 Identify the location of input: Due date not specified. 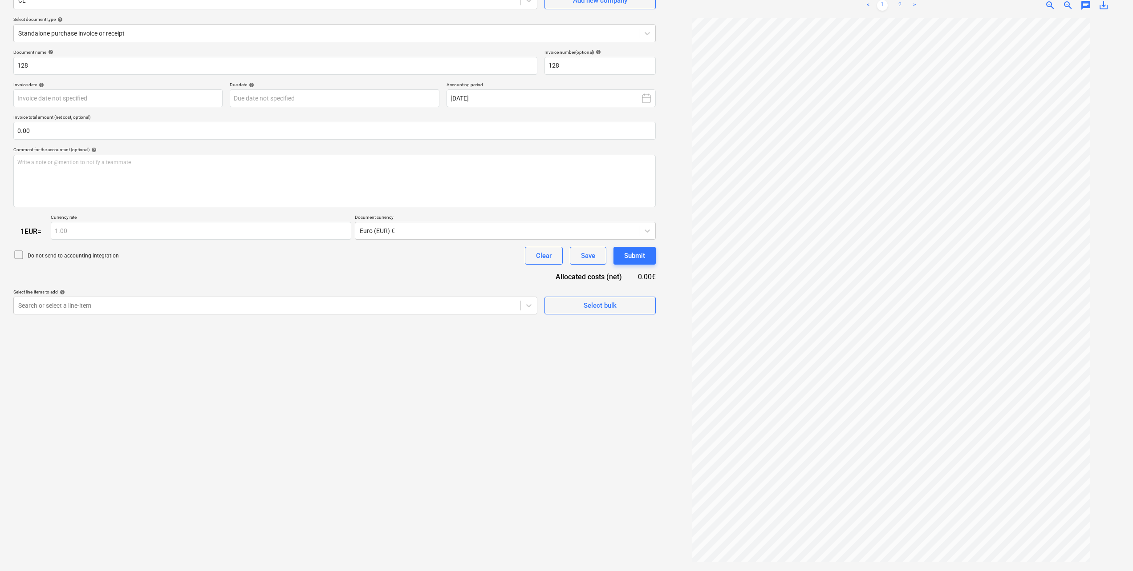
(334, 98).